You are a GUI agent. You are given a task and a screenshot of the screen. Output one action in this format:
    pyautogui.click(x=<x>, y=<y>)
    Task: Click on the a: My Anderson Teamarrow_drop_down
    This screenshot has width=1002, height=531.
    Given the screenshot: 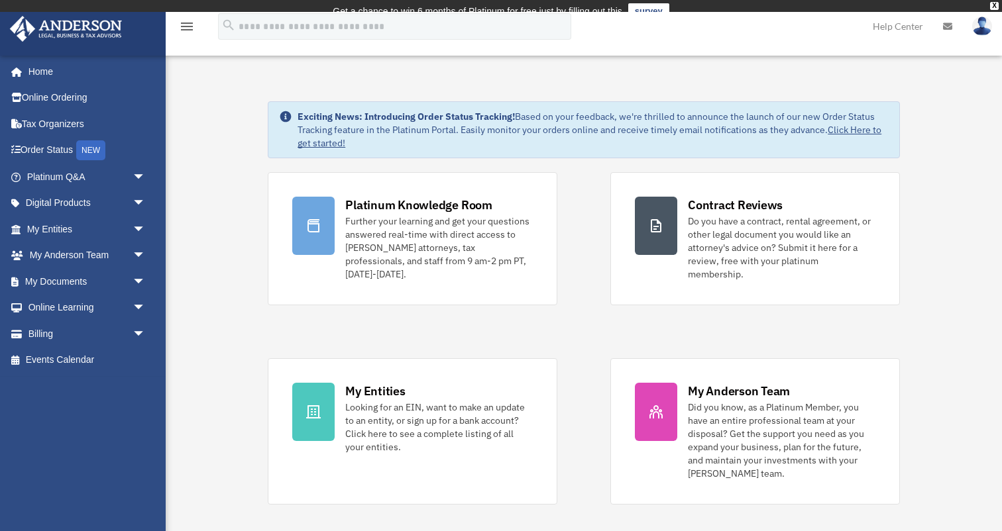 What is the action you would take?
    pyautogui.click(x=87, y=256)
    